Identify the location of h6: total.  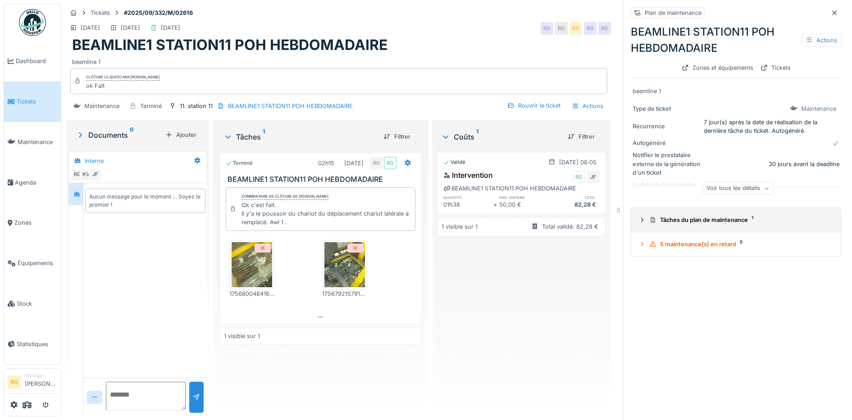
(575, 197).